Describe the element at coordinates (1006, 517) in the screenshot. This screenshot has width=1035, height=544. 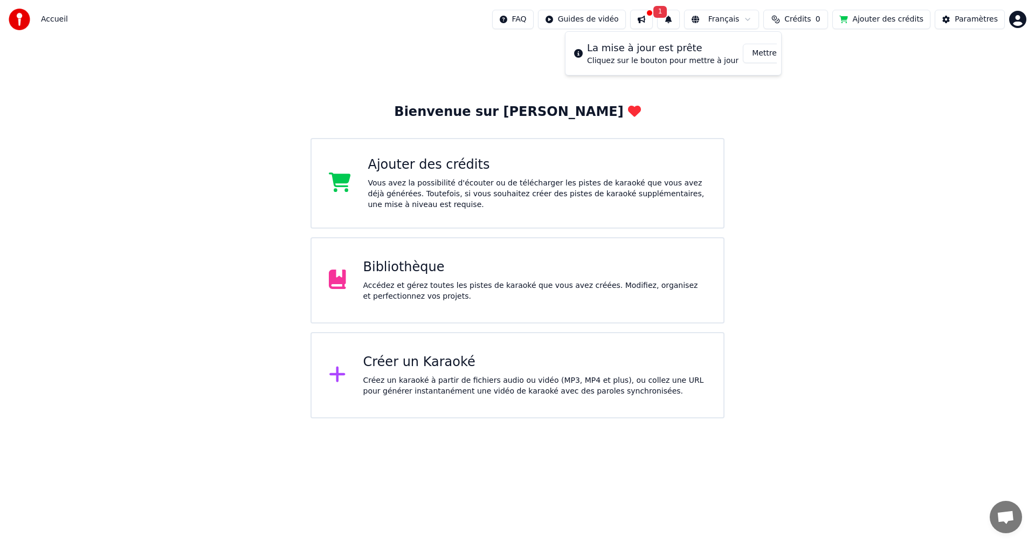
I see `div: Ouvrir le chat` at that location.